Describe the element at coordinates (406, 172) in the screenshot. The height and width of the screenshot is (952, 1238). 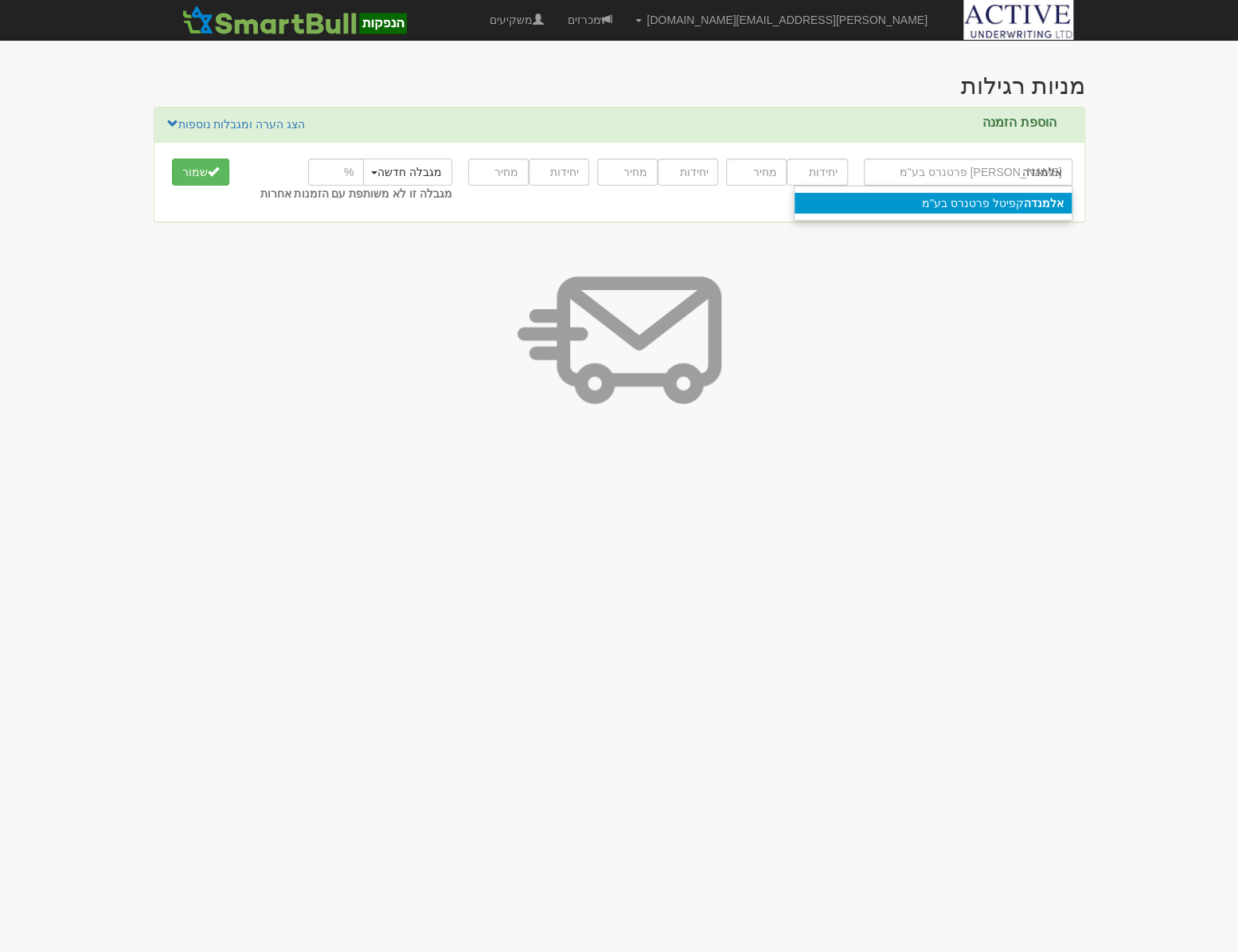
I see `button: מגבלה חדשה` at that location.